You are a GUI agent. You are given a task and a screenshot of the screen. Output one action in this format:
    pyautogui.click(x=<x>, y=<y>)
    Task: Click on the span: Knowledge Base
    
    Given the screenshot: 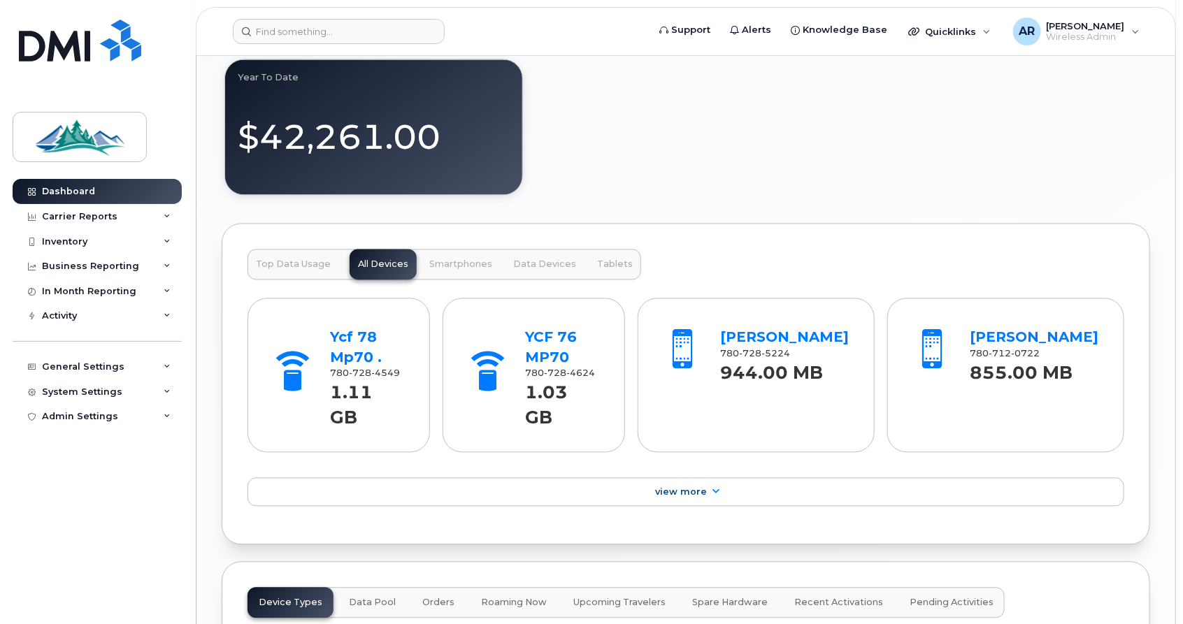 What is the action you would take?
    pyautogui.click(x=845, y=30)
    